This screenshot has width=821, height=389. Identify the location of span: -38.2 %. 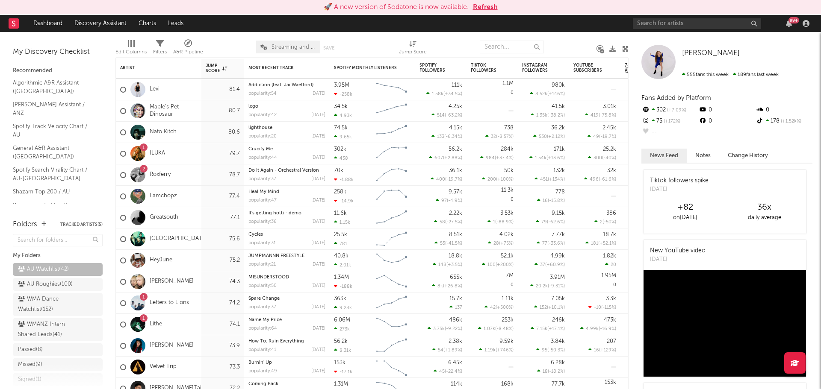
(556, 115).